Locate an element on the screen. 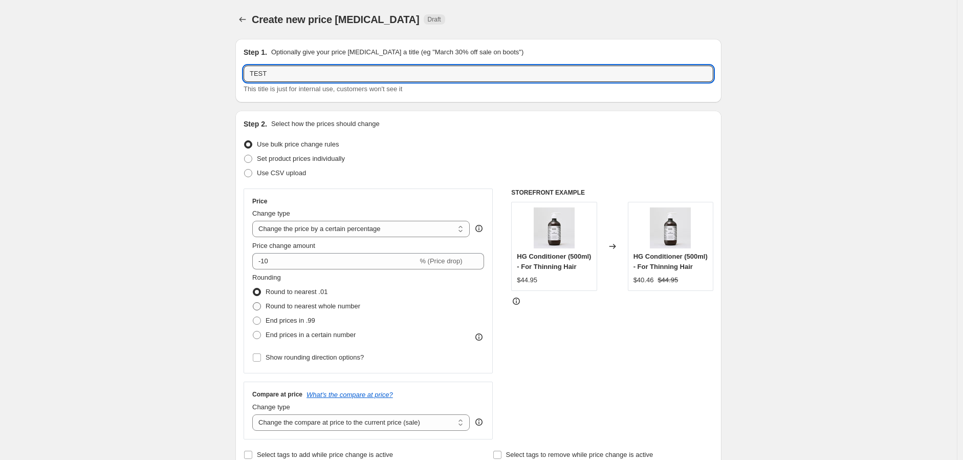 This screenshot has height=460, width=963. span: Price change amount is located at coordinates (284, 245).